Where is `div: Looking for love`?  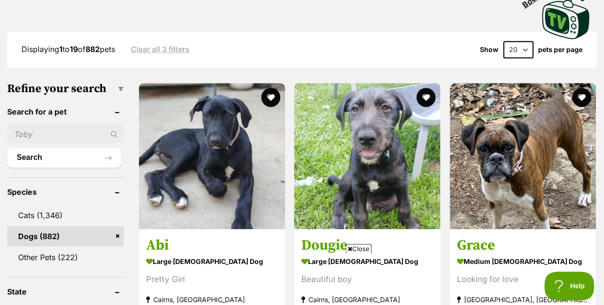 div: Looking for love is located at coordinates (522, 279).